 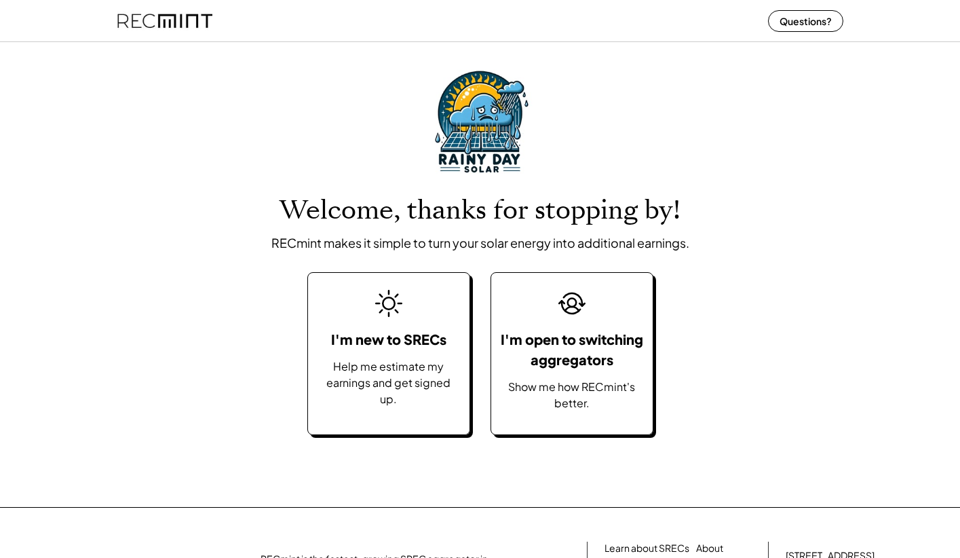 What do you see at coordinates (389, 339) in the screenshot?
I see `div: I'm new to SRECs` at bounding box center [389, 339].